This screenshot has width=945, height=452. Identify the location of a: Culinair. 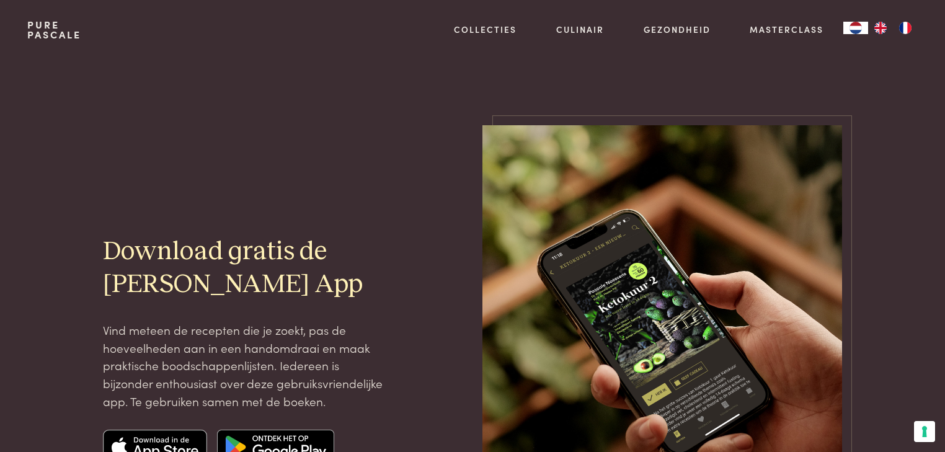
(580, 29).